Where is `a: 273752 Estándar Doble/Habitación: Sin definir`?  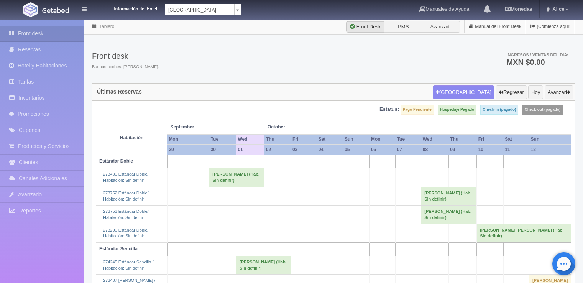 a: 273752 Estándar Doble/Habitación: Sin definir is located at coordinates (126, 196).